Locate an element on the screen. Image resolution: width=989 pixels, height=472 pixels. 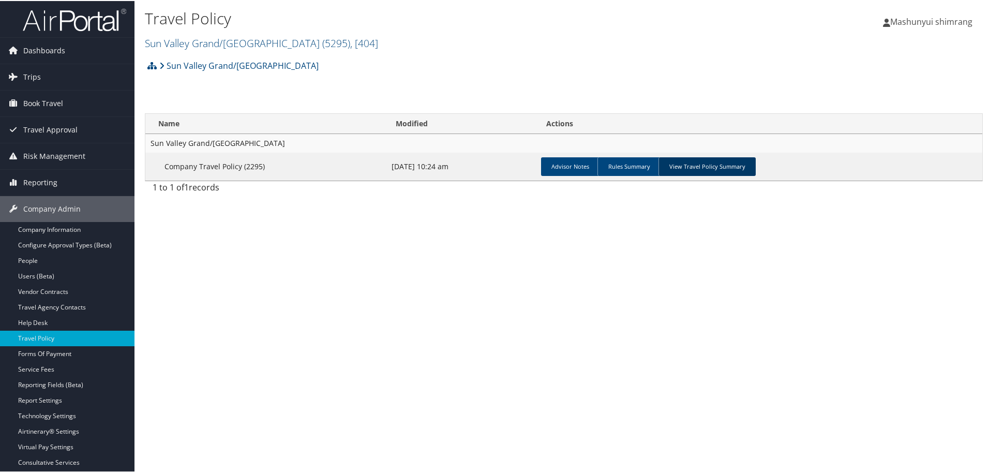
a: Rules Summary is located at coordinates (629, 166).